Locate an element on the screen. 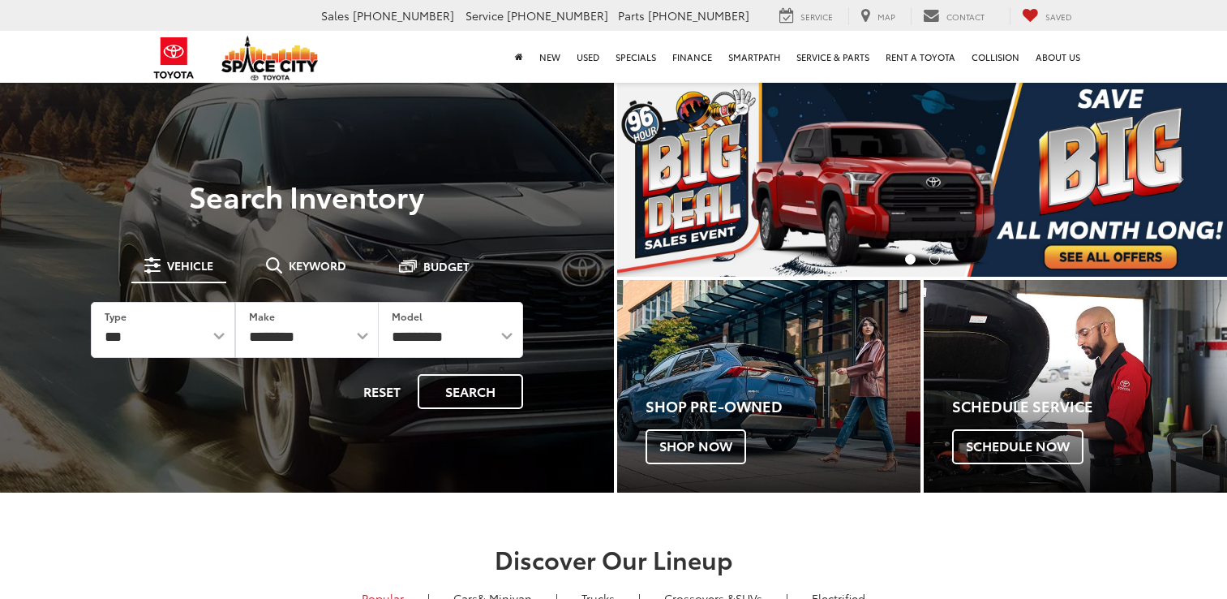 The image size is (1227, 599). a: Service is located at coordinates (806, 16).